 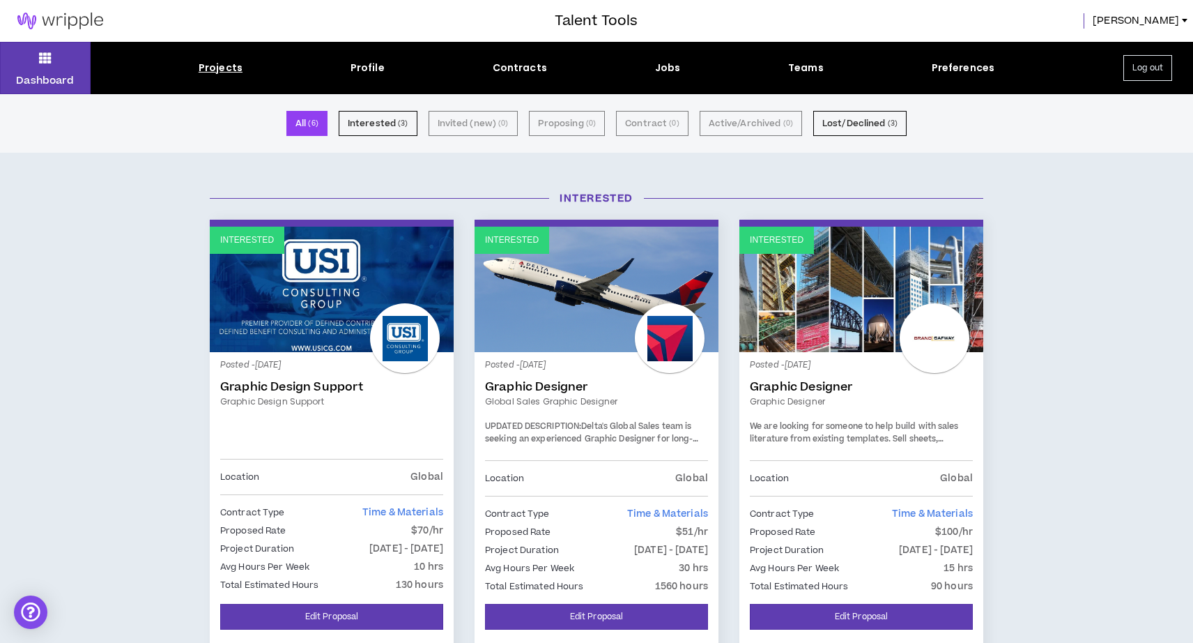 What do you see at coordinates (954, 532) in the screenshot?
I see `p: $100/hr` at bounding box center [954, 532].